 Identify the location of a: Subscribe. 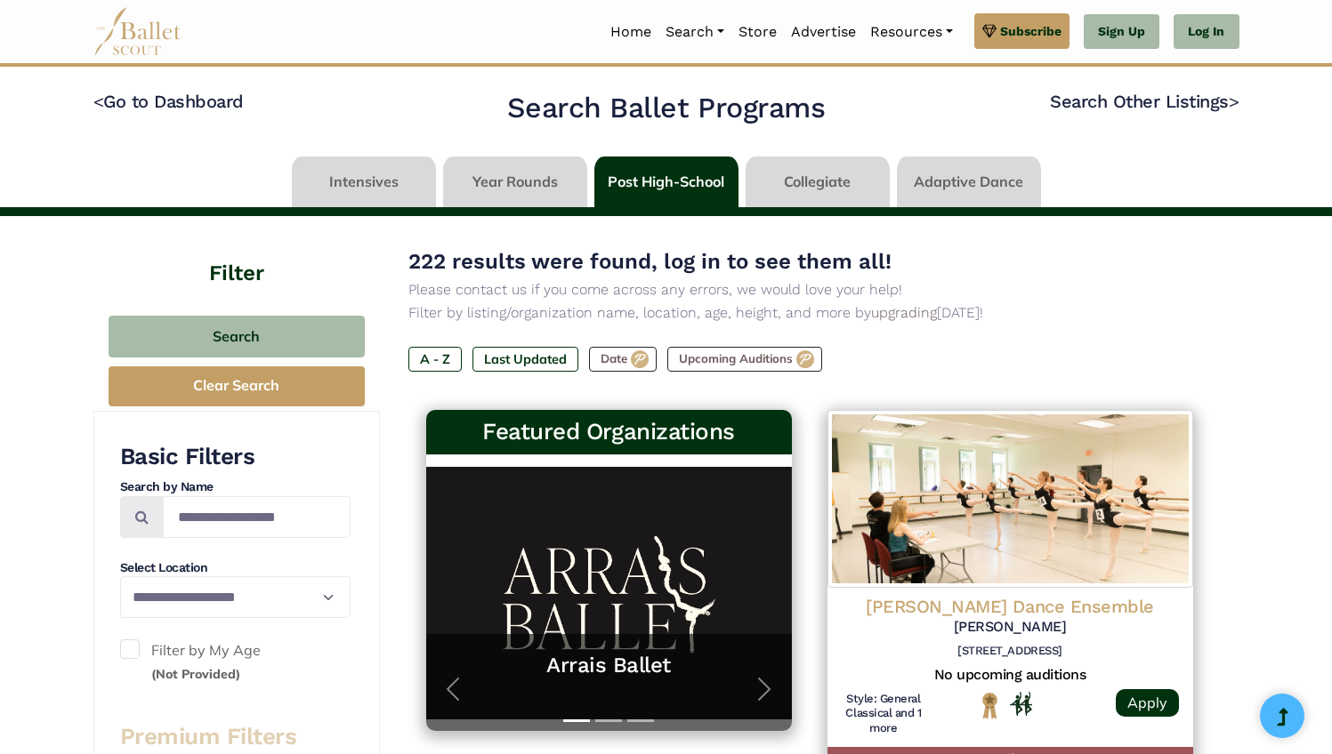
(1021, 31).